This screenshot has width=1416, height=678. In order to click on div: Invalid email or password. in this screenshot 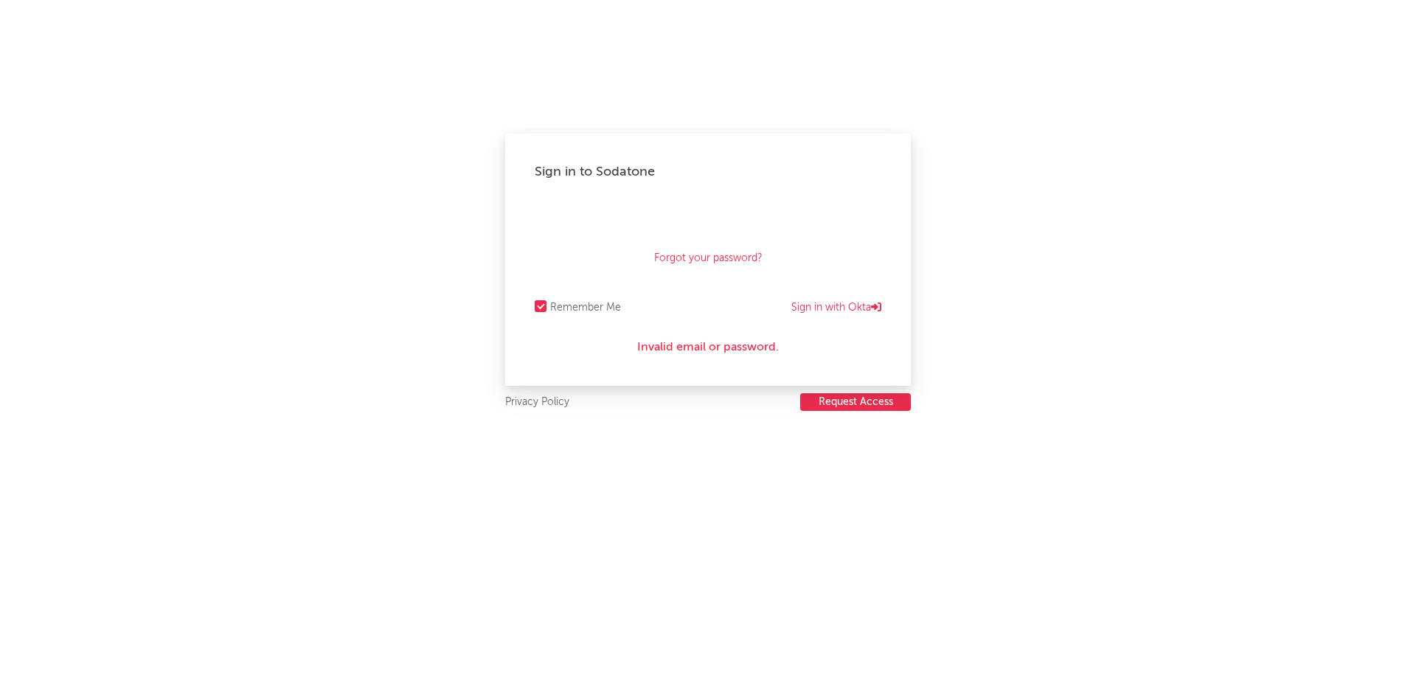, I will do `click(708, 347)`.